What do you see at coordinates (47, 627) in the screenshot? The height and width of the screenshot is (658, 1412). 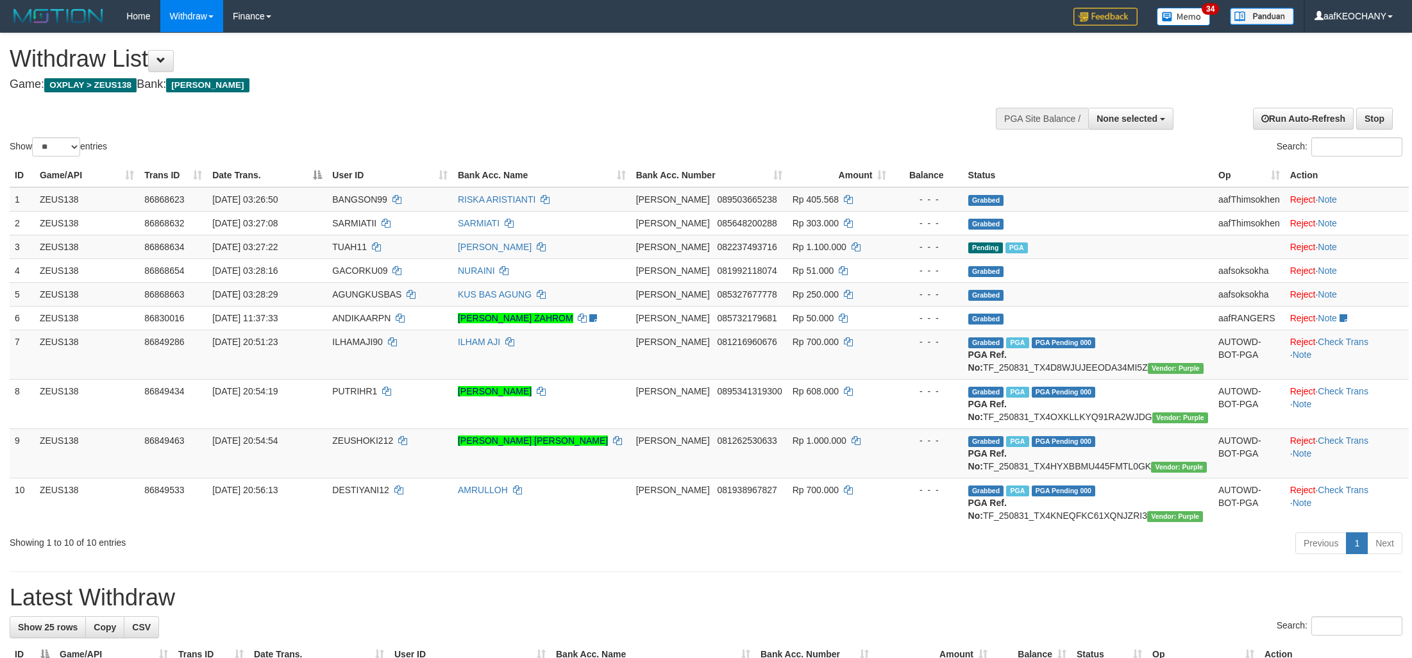 I see `a: Show 25 rows` at bounding box center [47, 627].